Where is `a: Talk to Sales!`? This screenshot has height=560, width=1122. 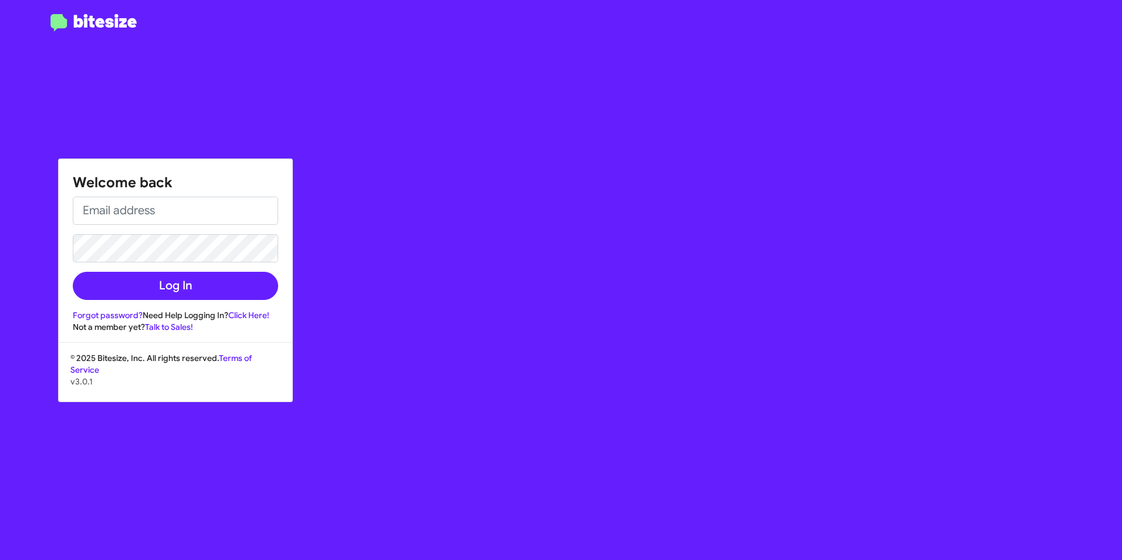 a: Talk to Sales! is located at coordinates (169, 327).